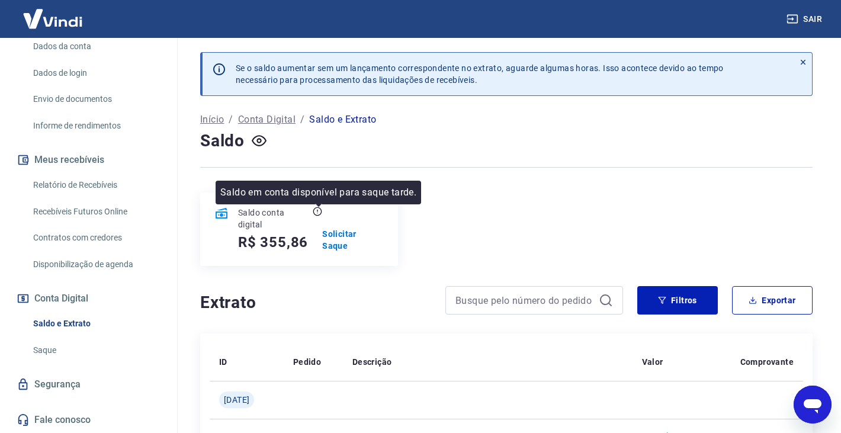 The height and width of the screenshot is (433, 841). What do you see at coordinates (678, 300) in the screenshot?
I see `button: Filtros` at bounding box center [678, 300].